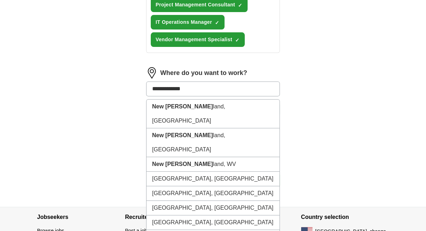  I want to click on img: location.png, so click(152, 73).